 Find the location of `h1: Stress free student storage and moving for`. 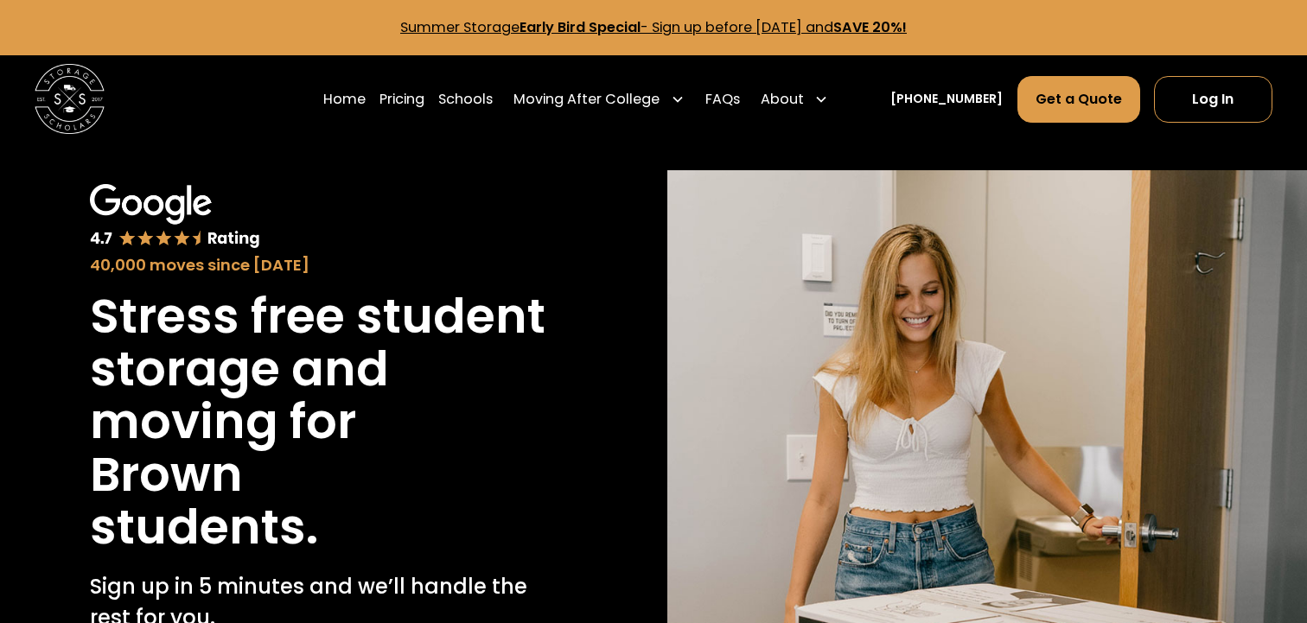

h1: Stress free student storage and moving for is located at coordinates (320, 369).